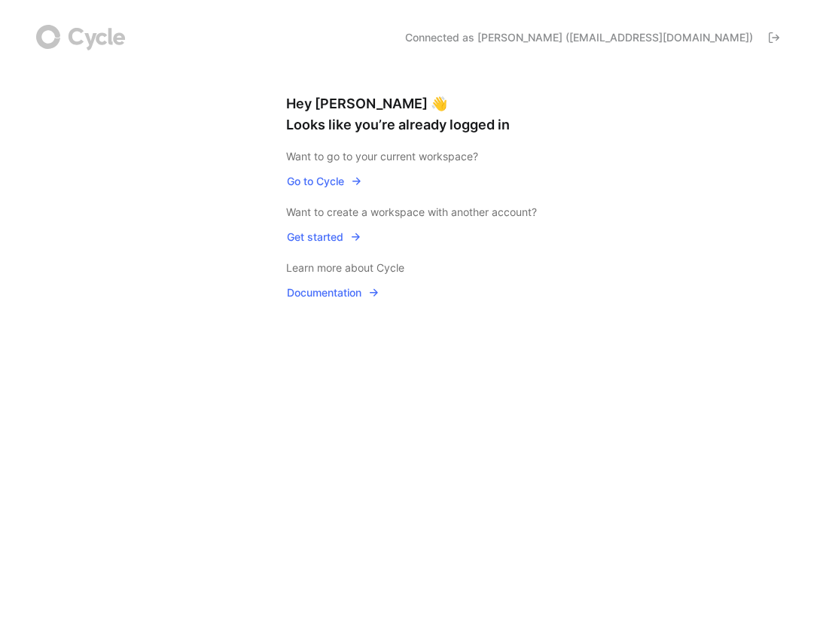 This screenshot has width=823, height=636. What do you see at coordinates (411, 212) in the screenshot?
I see `div: Want to create a workspace with another account?` at bounding box center [411, 212].